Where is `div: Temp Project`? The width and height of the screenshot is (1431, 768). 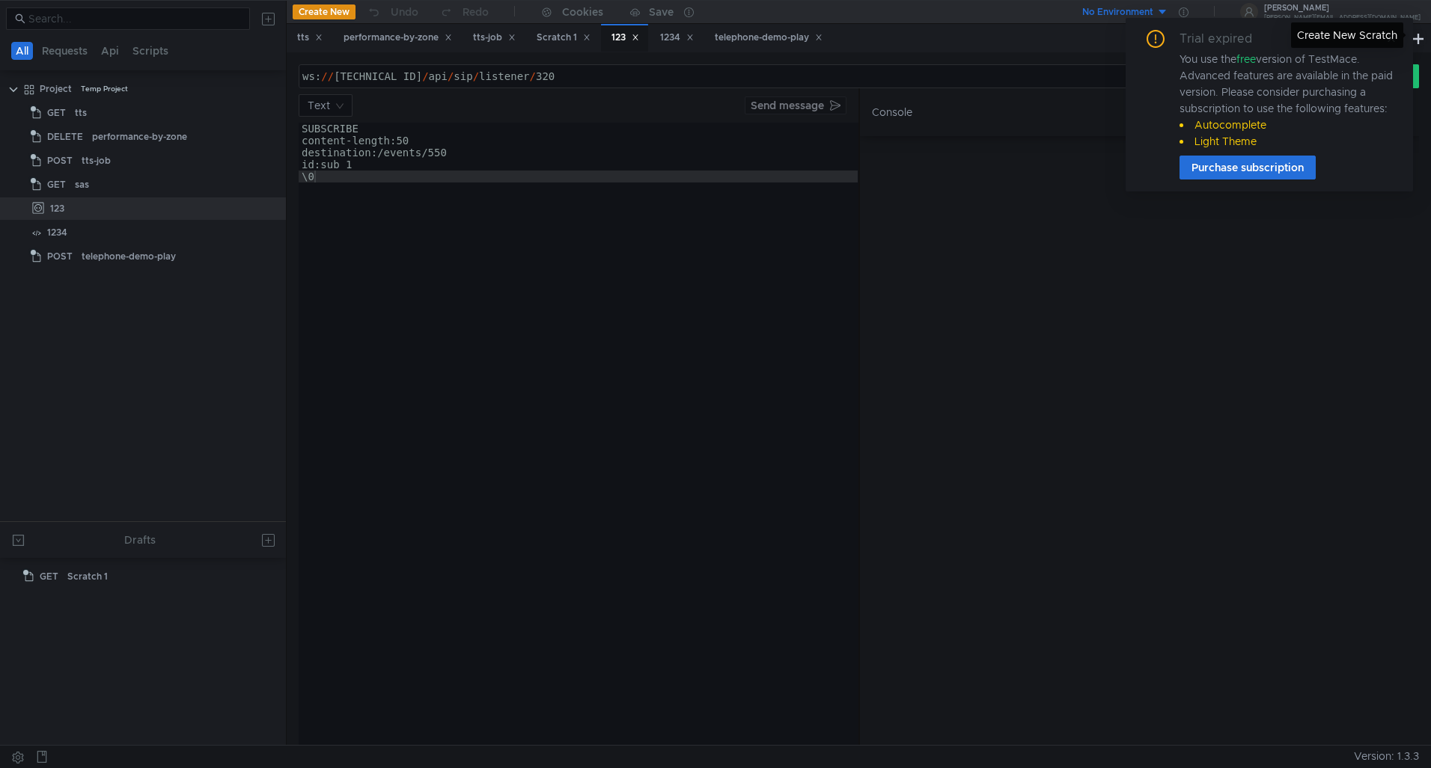
div: Temp Project is located at coordinates (104, 89).